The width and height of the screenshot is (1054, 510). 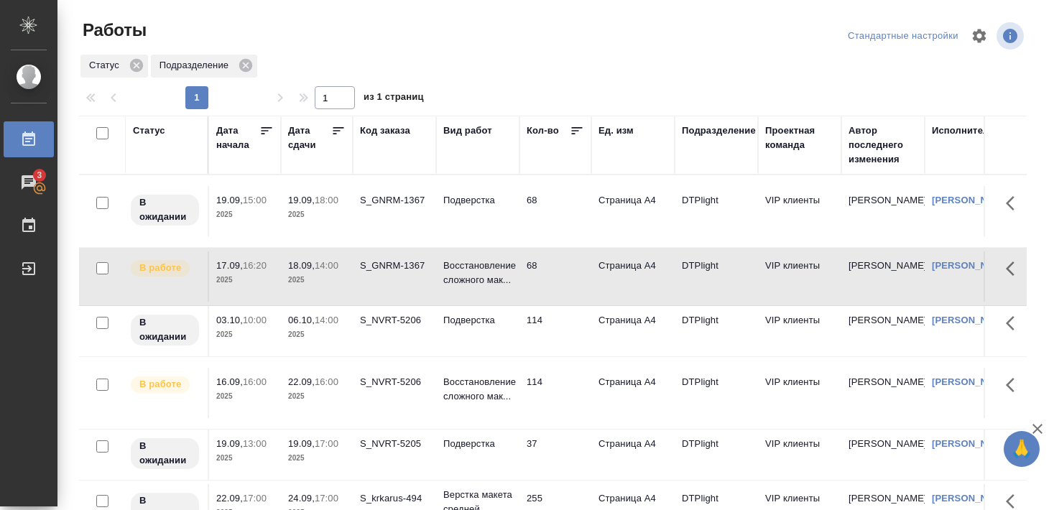 I want to click on p: 16:00, so click(x=254, y=381).